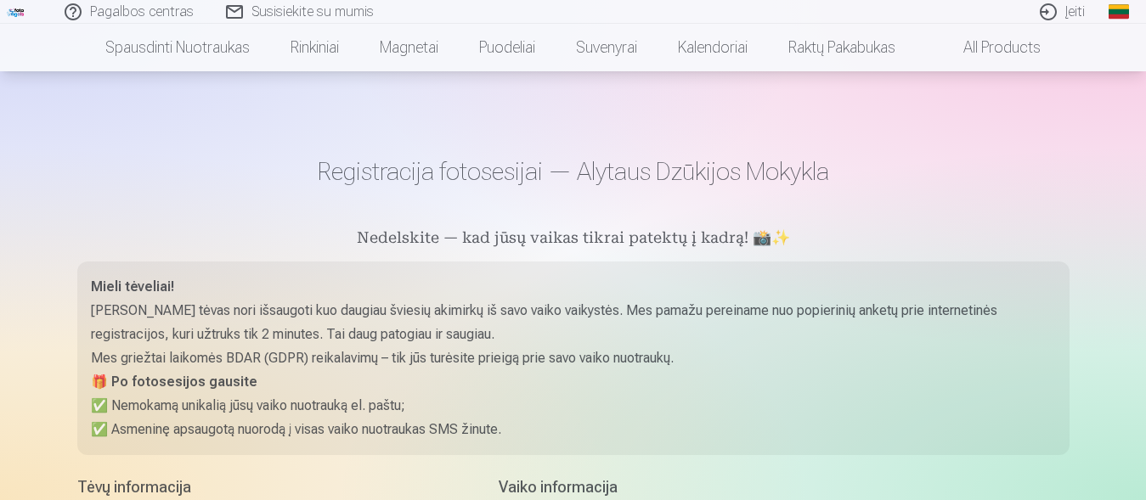 The height and width of the screenshot is (500, 1146). Describe the element at coordinates (268, 488) in the screenshot. I see `h5: Tėvų informacija` at that location.